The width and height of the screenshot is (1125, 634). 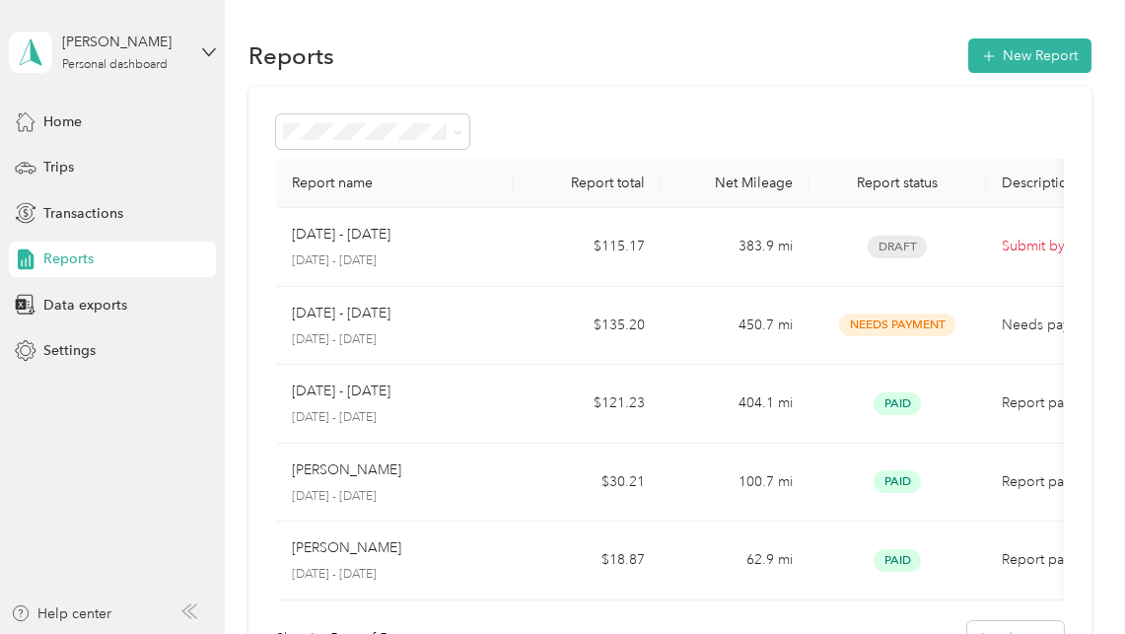 What do you see at coordinates (897, 182) in the screenshot?
I see `div: Report status` at bounding box center [897, 182].